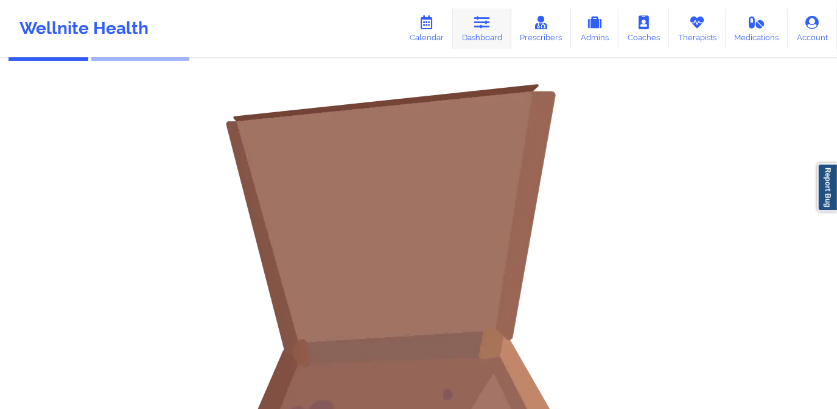  I want to click on a: Dashboard, so click(482, 29).